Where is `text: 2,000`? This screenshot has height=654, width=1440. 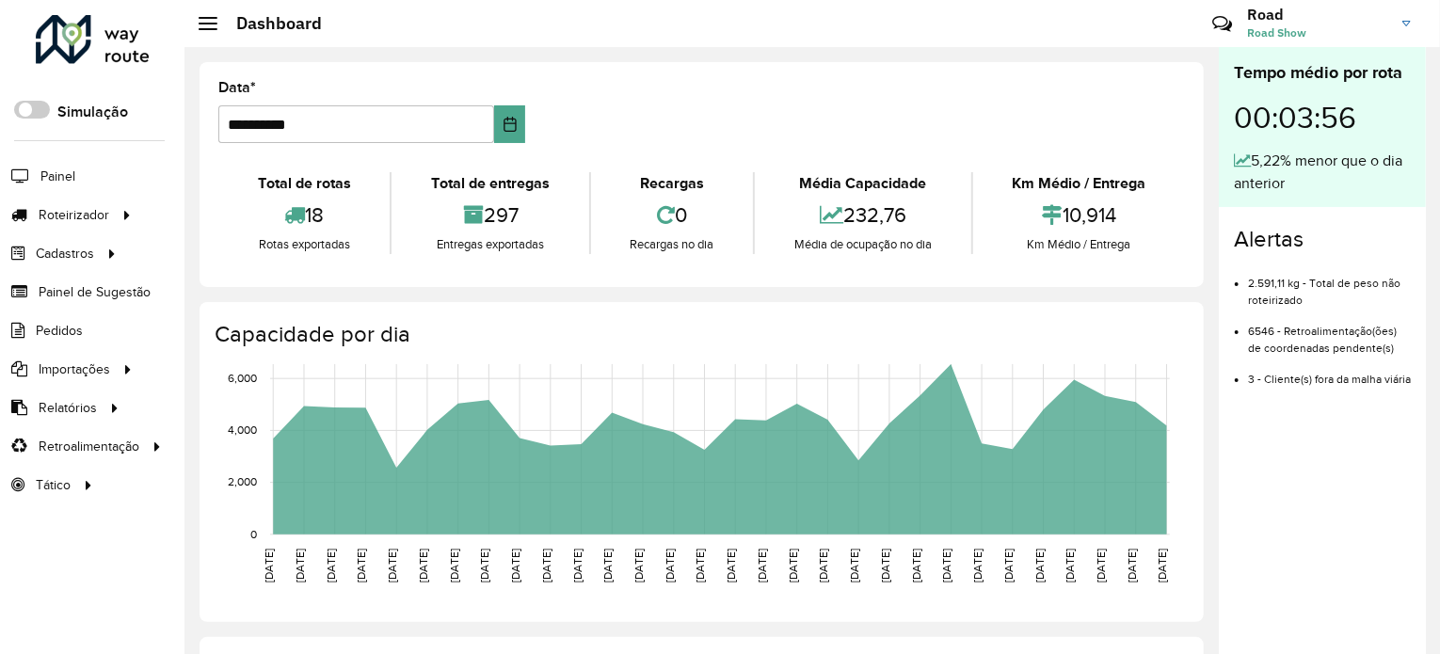
text: 2,000 is located at coordinates (242, 482).